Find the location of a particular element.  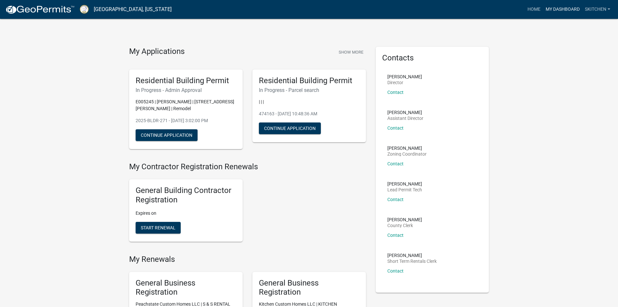

h4: My Renewals is located at coordinates (248, 259).